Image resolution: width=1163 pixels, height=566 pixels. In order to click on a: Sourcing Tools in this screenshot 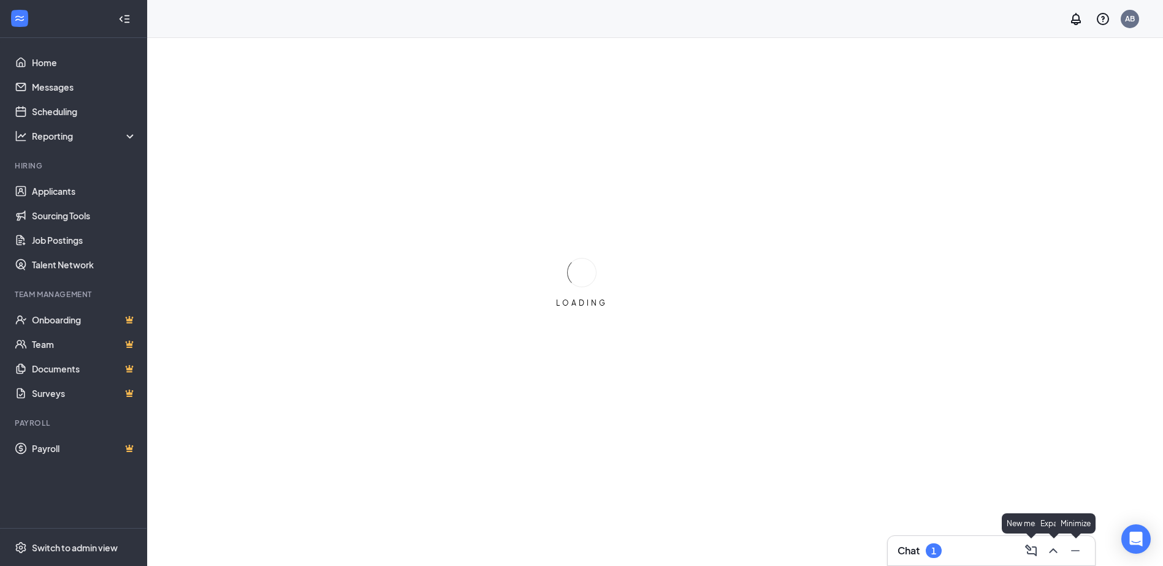, I will do `click(84, 216)`.